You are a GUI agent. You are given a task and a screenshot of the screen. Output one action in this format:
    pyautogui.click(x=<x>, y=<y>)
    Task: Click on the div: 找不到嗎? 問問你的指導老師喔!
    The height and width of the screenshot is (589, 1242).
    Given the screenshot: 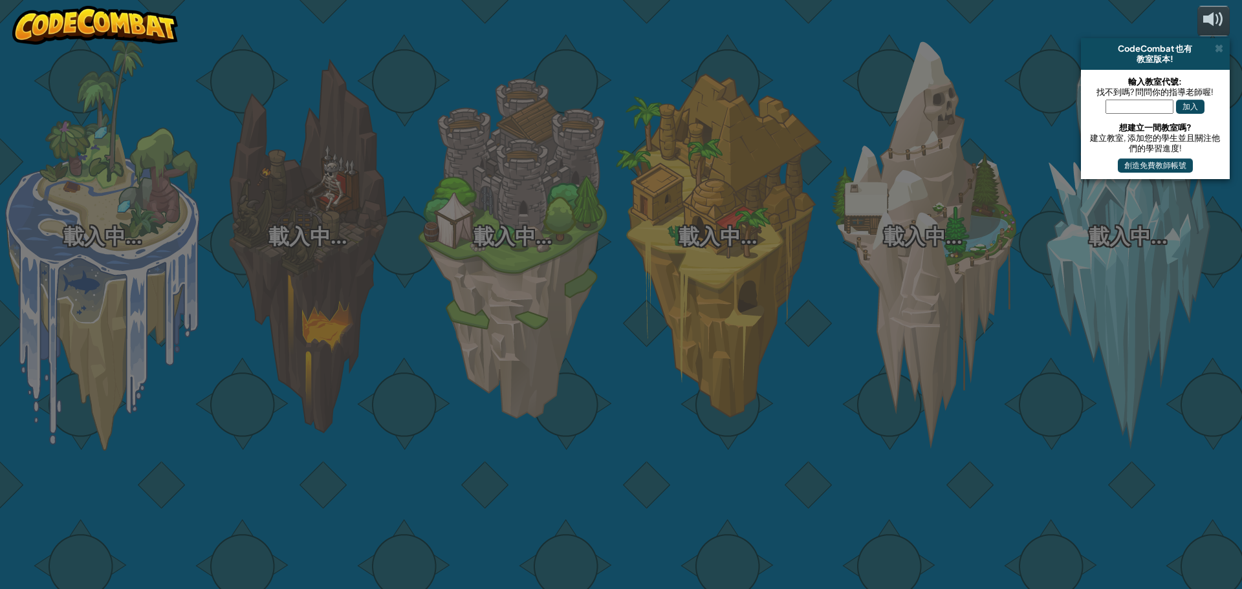 What is the action you would take?
    pyautogui.click(x=1155, y=92)
    